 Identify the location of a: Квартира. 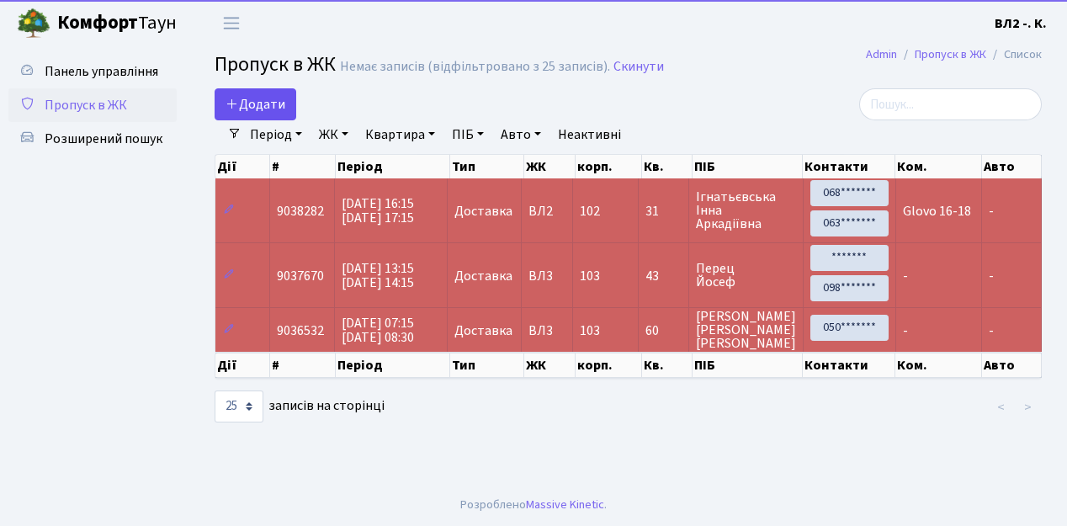
(400, 135).